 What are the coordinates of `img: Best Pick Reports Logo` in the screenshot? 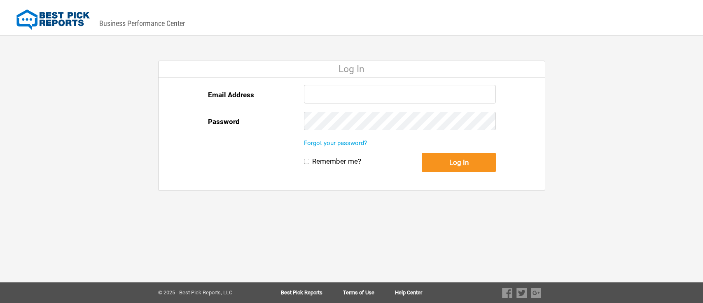 It's located at (53, 20).